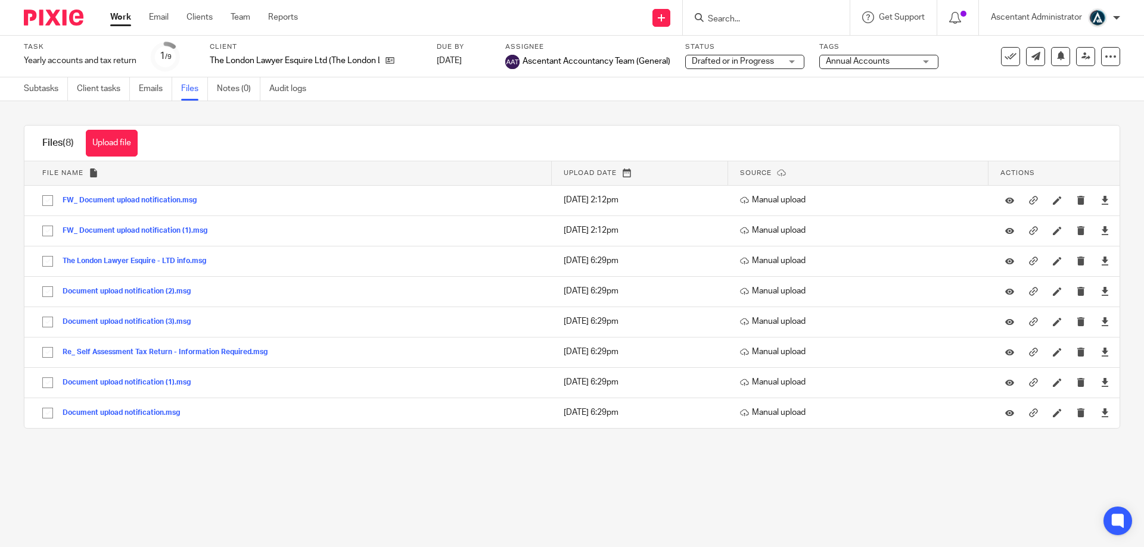 This screenshot has width=1144, height=547. Describe the element at coordinates (596, 61) in the screenshot. I see `span: Ascentant Accountancy Team (General)` at that location.